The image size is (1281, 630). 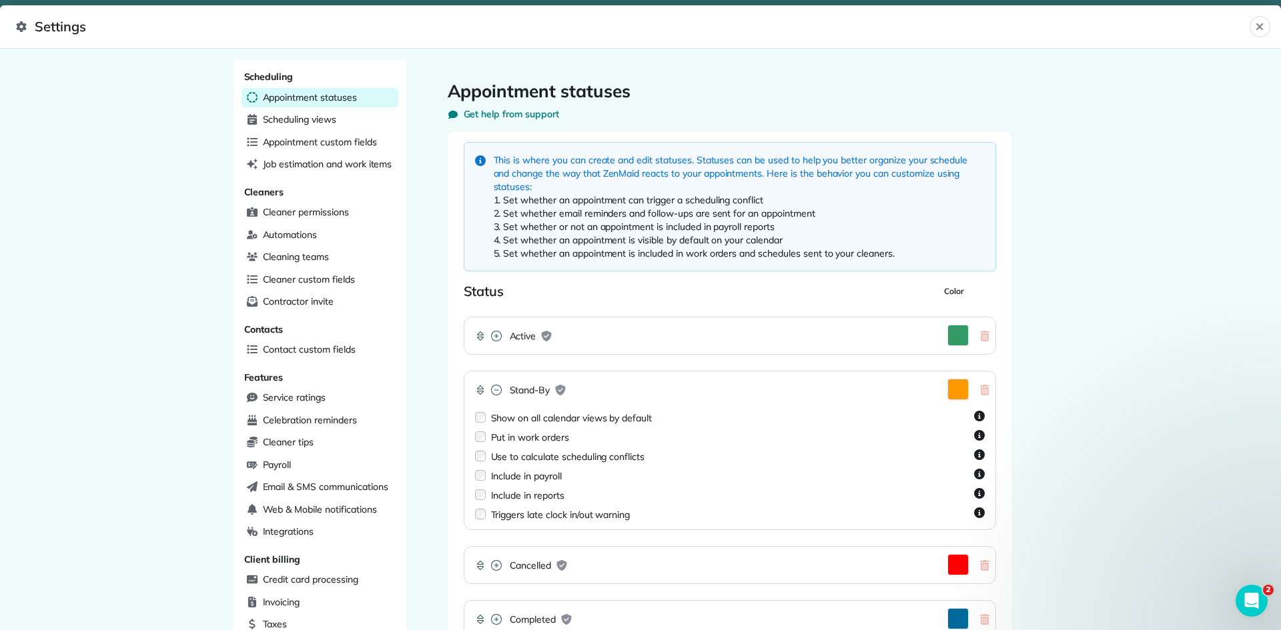 I want to click on span: Automations, so click(x=290, y=235).